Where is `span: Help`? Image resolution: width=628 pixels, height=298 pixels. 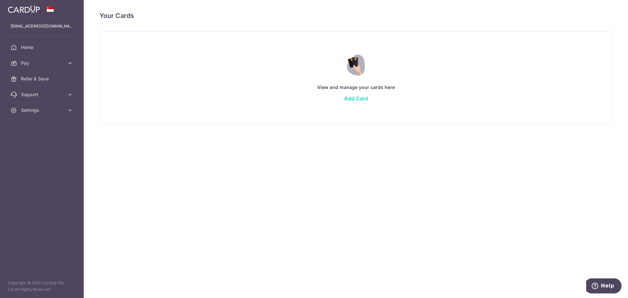
span: Help is located at coordinates (21, 8).